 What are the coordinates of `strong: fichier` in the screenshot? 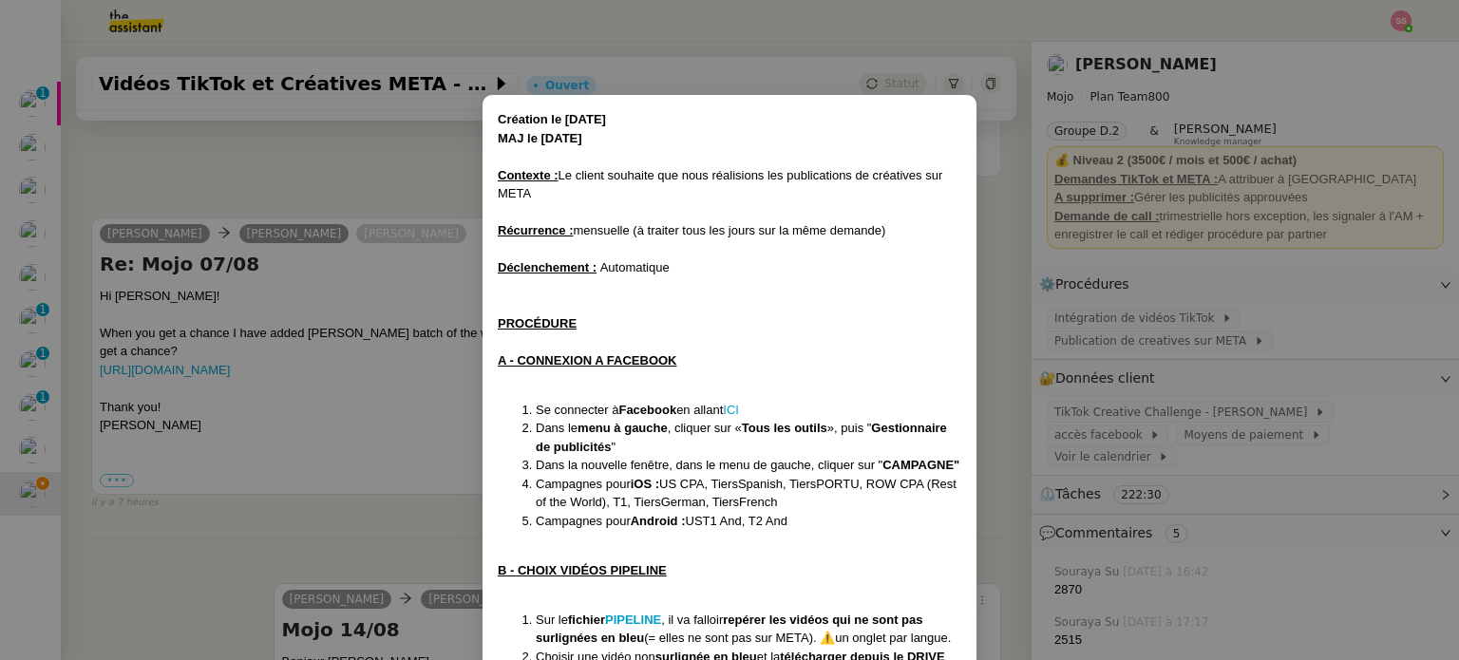 It's located at (586, 619).